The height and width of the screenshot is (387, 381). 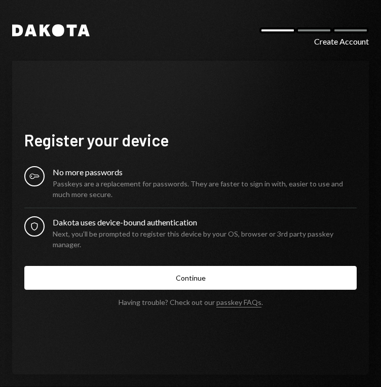 What do you see at coordinates (205, 172) in the screenshot?
I see `div: No more passwords` at bounding box center [205, 172].